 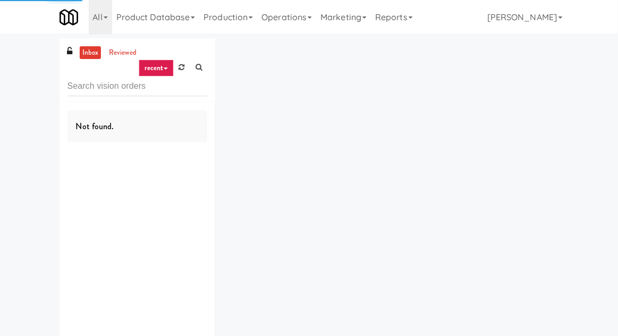 I want to click on a: recent, so click(x=156, y=68).